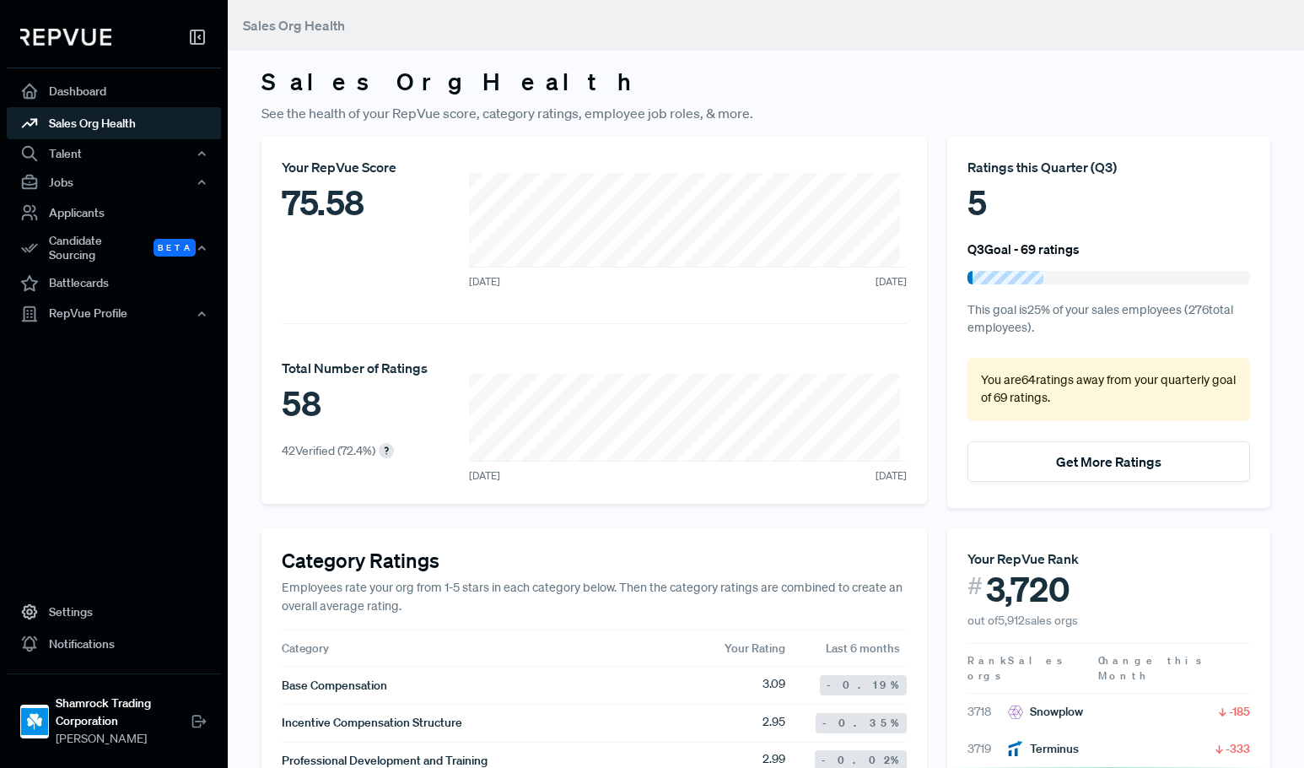 The width and height of the screenshot is (1304, 768). Describe the element at coordinates (114, 314) in the screenshot. I see `button: RepVue Profile` at that location.